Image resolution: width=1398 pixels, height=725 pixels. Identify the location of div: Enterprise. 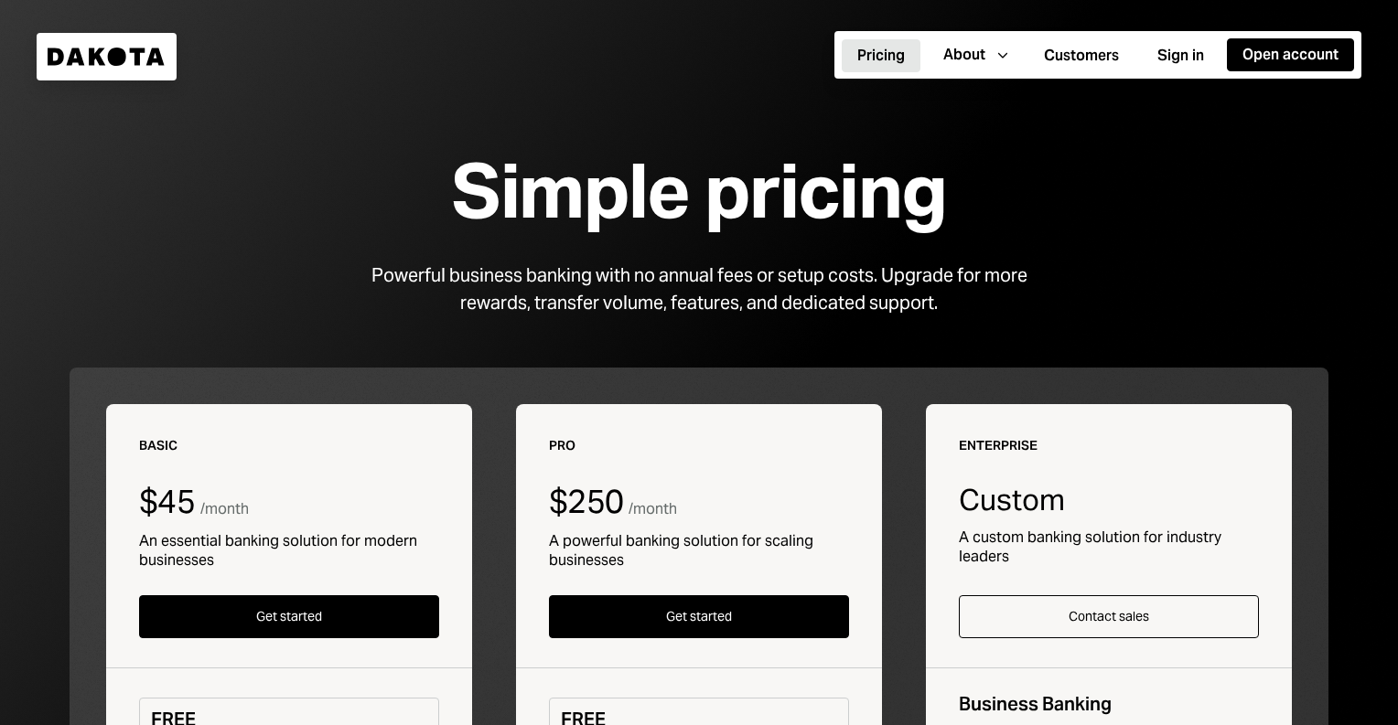
(1109, 445).